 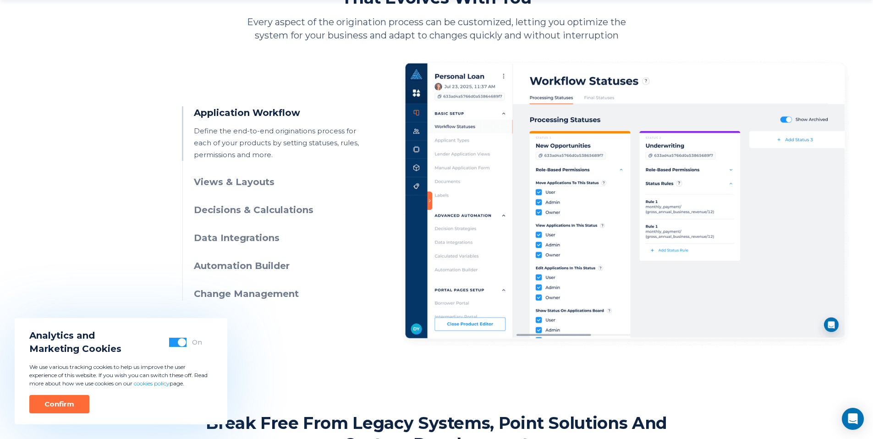 I want to click on h3: Change Management, so click(x=277, y=294).